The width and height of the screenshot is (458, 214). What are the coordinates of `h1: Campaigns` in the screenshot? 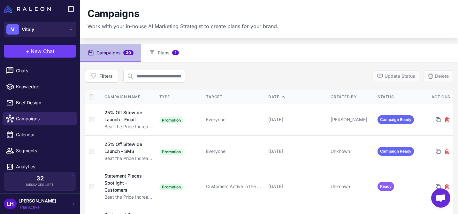 It's located at (113, 14).